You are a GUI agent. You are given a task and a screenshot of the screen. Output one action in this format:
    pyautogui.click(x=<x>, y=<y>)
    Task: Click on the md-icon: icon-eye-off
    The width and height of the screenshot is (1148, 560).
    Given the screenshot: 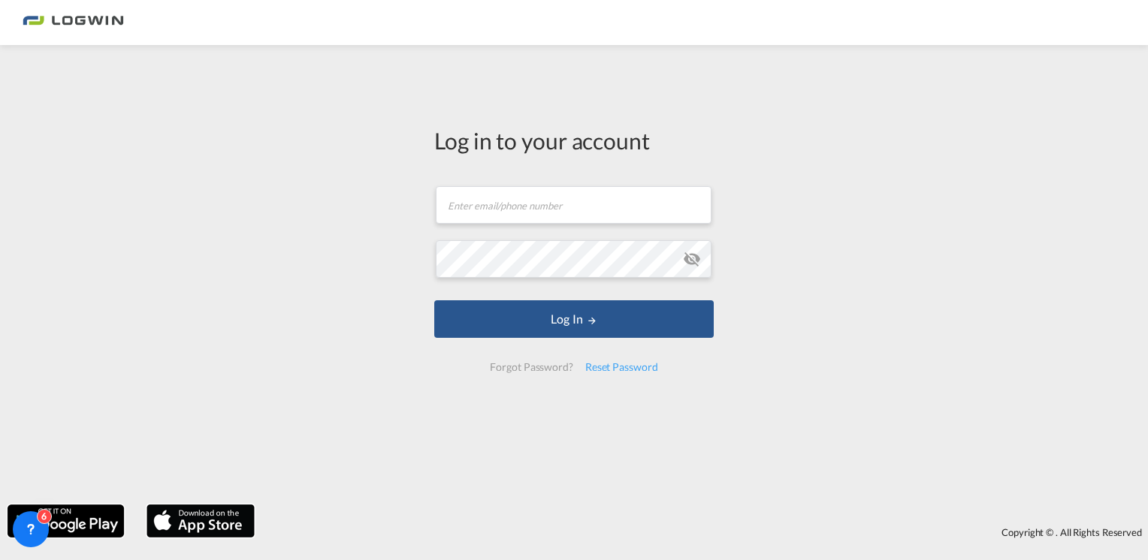 What is the action you would take?
    pyautogui.click(x=692, y=259)
    